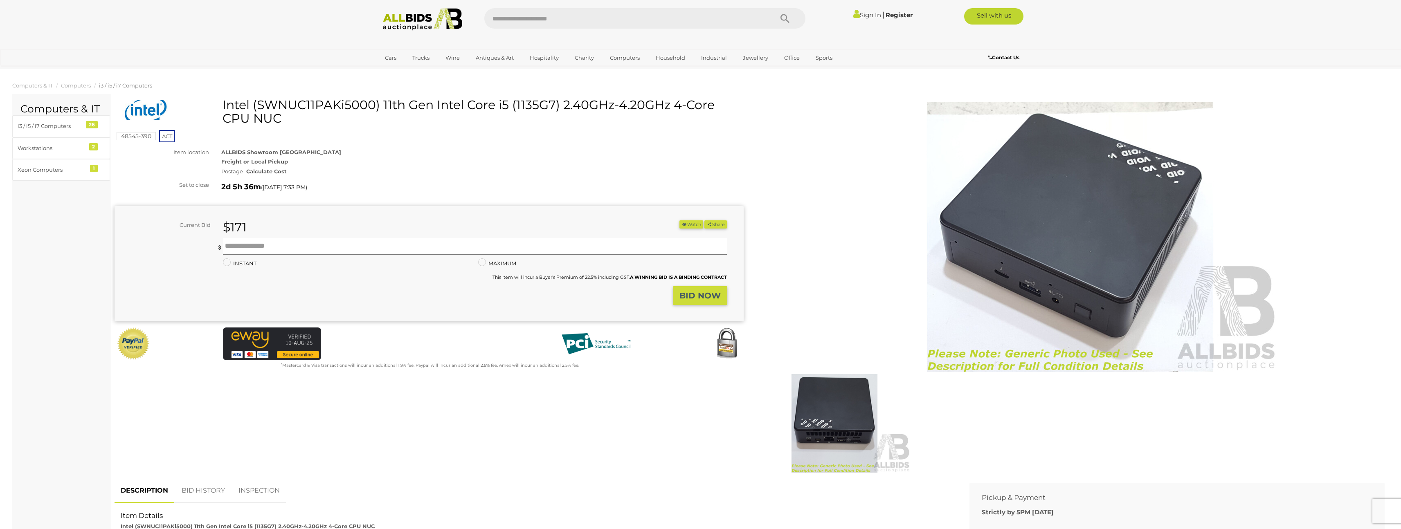 This screenshot has height=529, width=1401. What do you see at coordinates (93, 147) in the screenshot?
I see `div: 2` at bounding box center [93, 147].